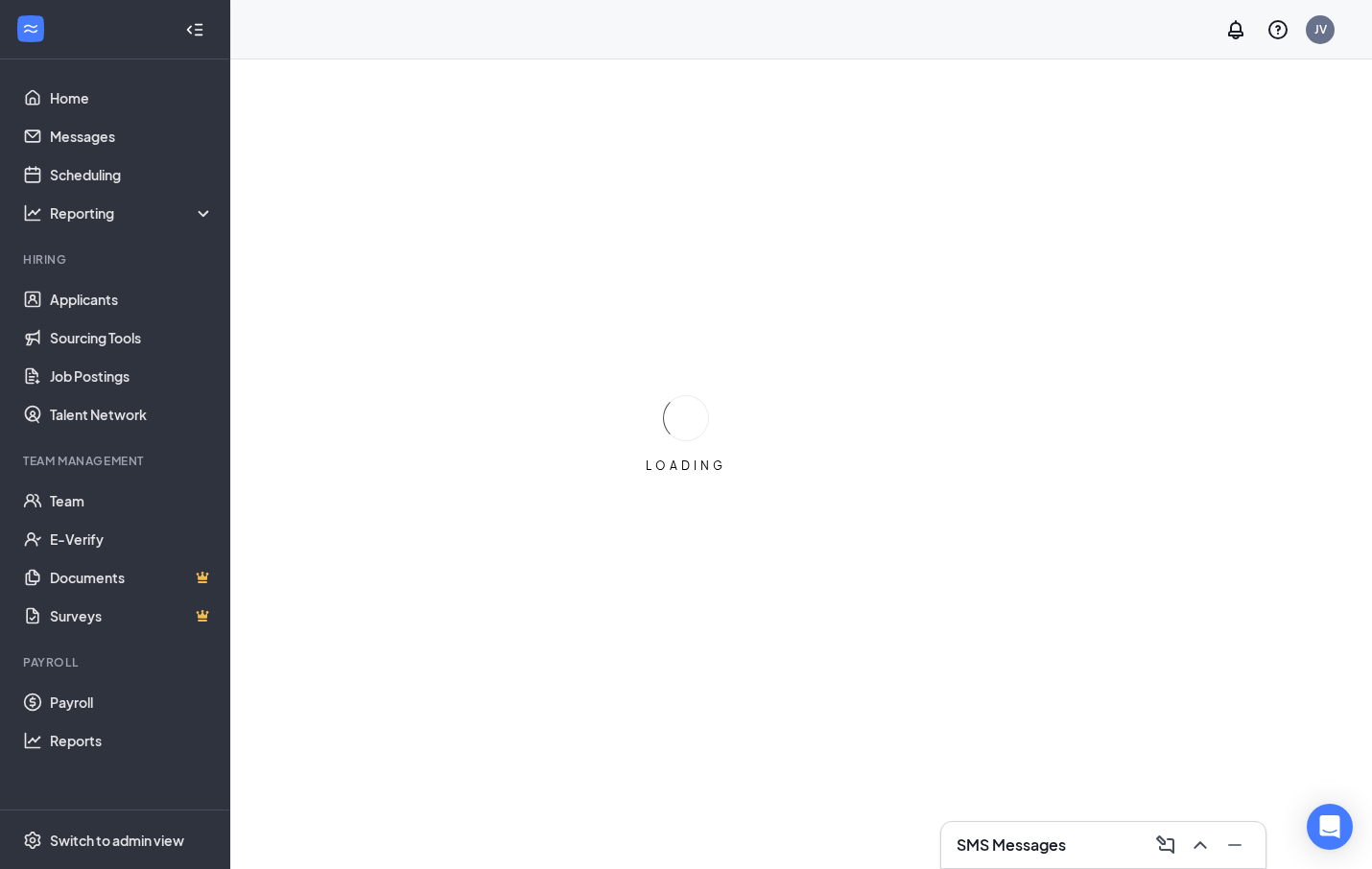 This screenshot has width=1372, height=869. I want to click on a: Messages, so click(132, 136).